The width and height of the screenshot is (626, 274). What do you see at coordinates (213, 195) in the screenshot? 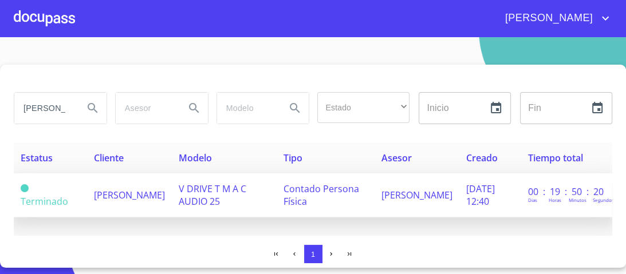
I see `span: V DRIVE T M A C AUDIO 25` at bounding box center [213, 195].